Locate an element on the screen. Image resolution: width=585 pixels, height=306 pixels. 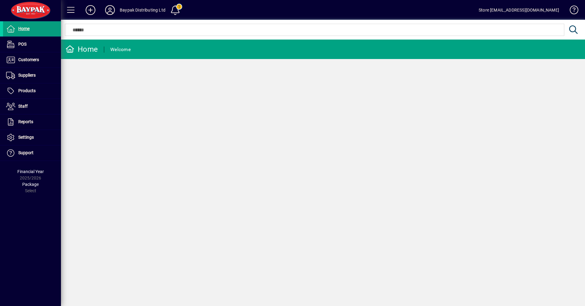
span: Reports is located at coordinates (26, 122).